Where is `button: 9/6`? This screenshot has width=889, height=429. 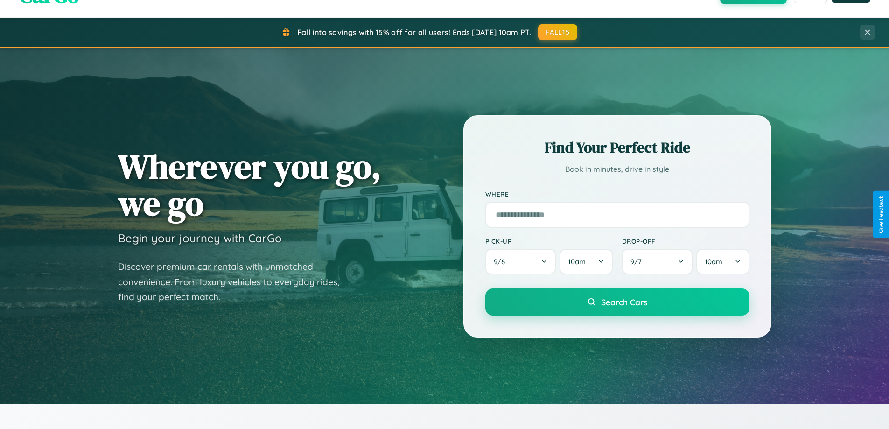 button: 9/6 is located at coordinates (521, 261).